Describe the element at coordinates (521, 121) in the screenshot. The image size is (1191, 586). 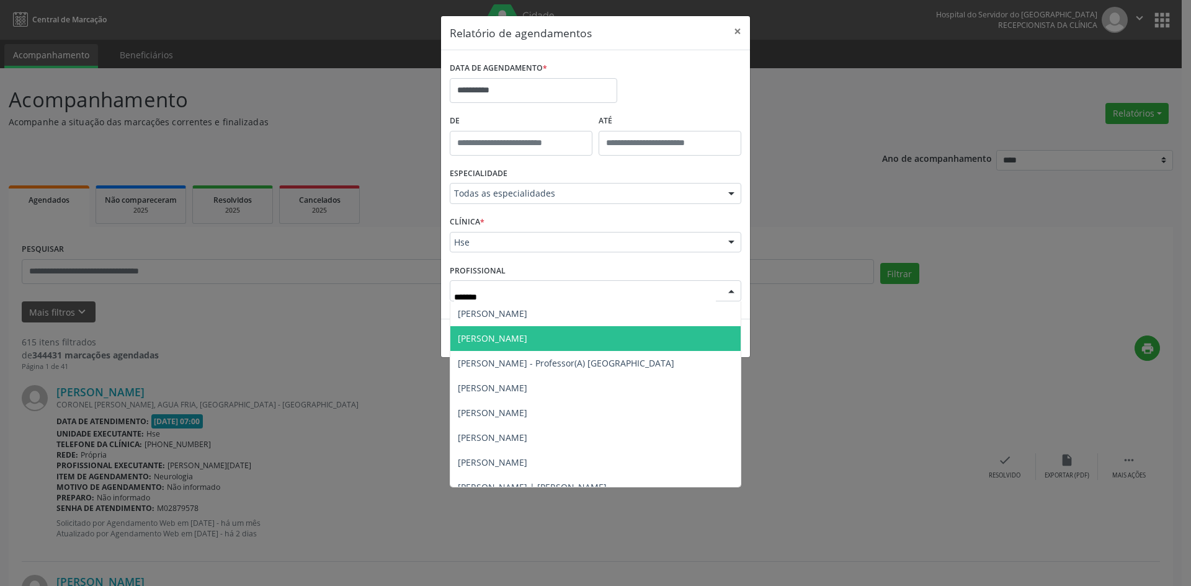
I see `label: De` at that location.